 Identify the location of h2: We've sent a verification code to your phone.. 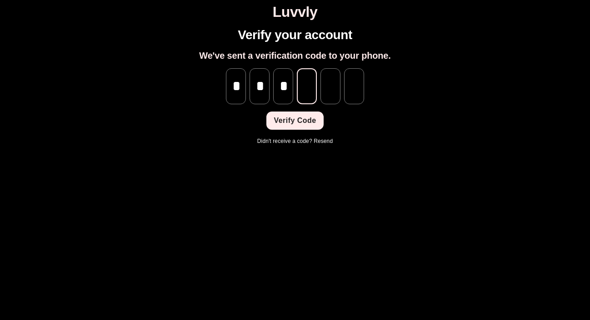
(295, 55).